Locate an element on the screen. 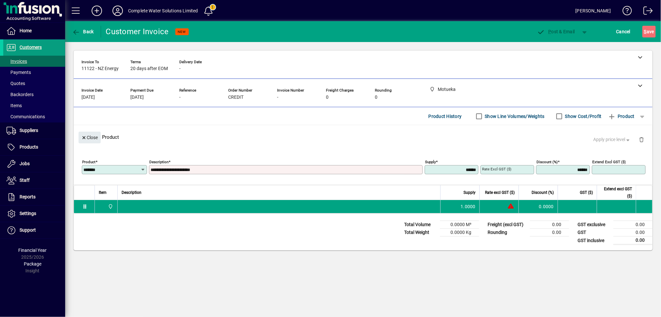 This screenshot has height=317, width=661. span: Quotes is located at coordinates (16, 83).